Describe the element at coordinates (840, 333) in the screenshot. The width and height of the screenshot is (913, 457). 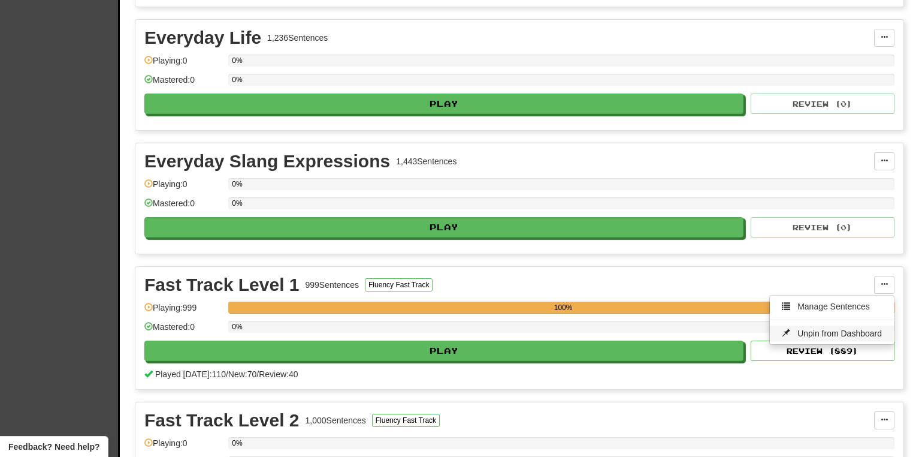
I see `span: Unpin from Dashboard` at that location.